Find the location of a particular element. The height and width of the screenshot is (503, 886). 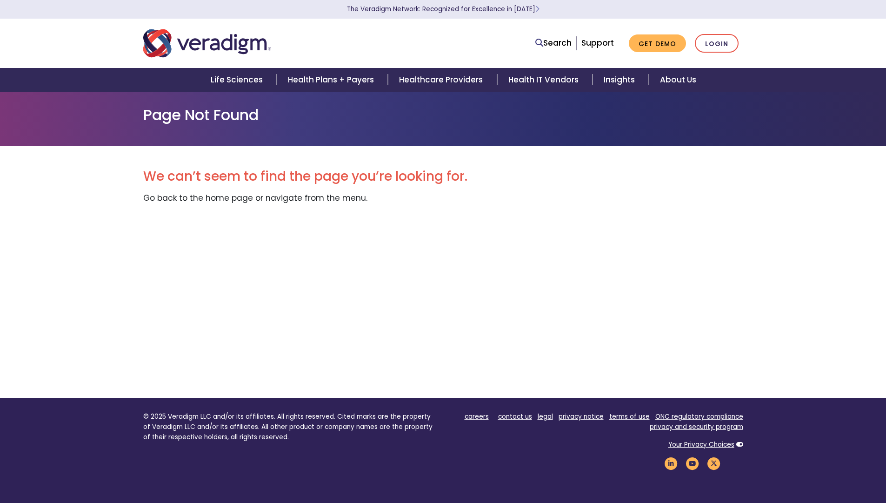

a: contact us is located at coordinates (515, 416).